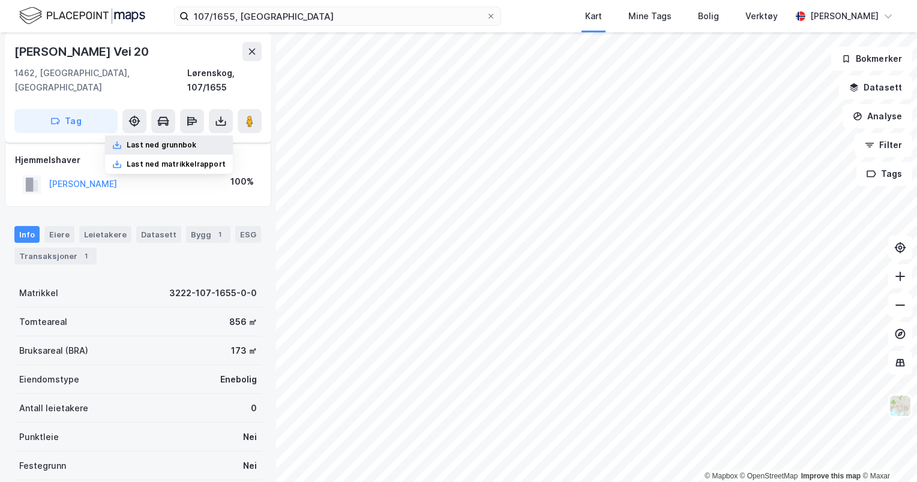 The width and height of the screenshot is (917, 482). Describe the element at coordinates (243, 322) in the screenshot. I see `div: 856 ㎡` at that location.